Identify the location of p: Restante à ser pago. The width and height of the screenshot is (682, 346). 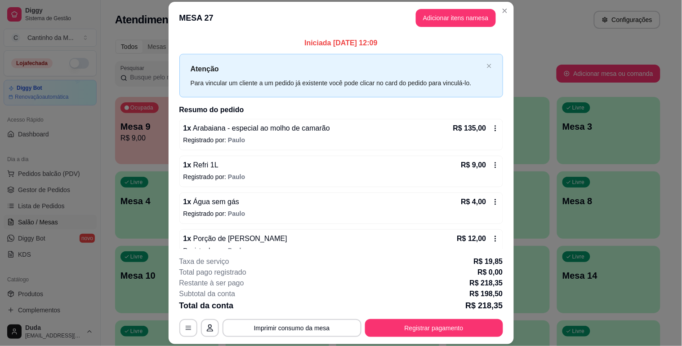
(212, 283).